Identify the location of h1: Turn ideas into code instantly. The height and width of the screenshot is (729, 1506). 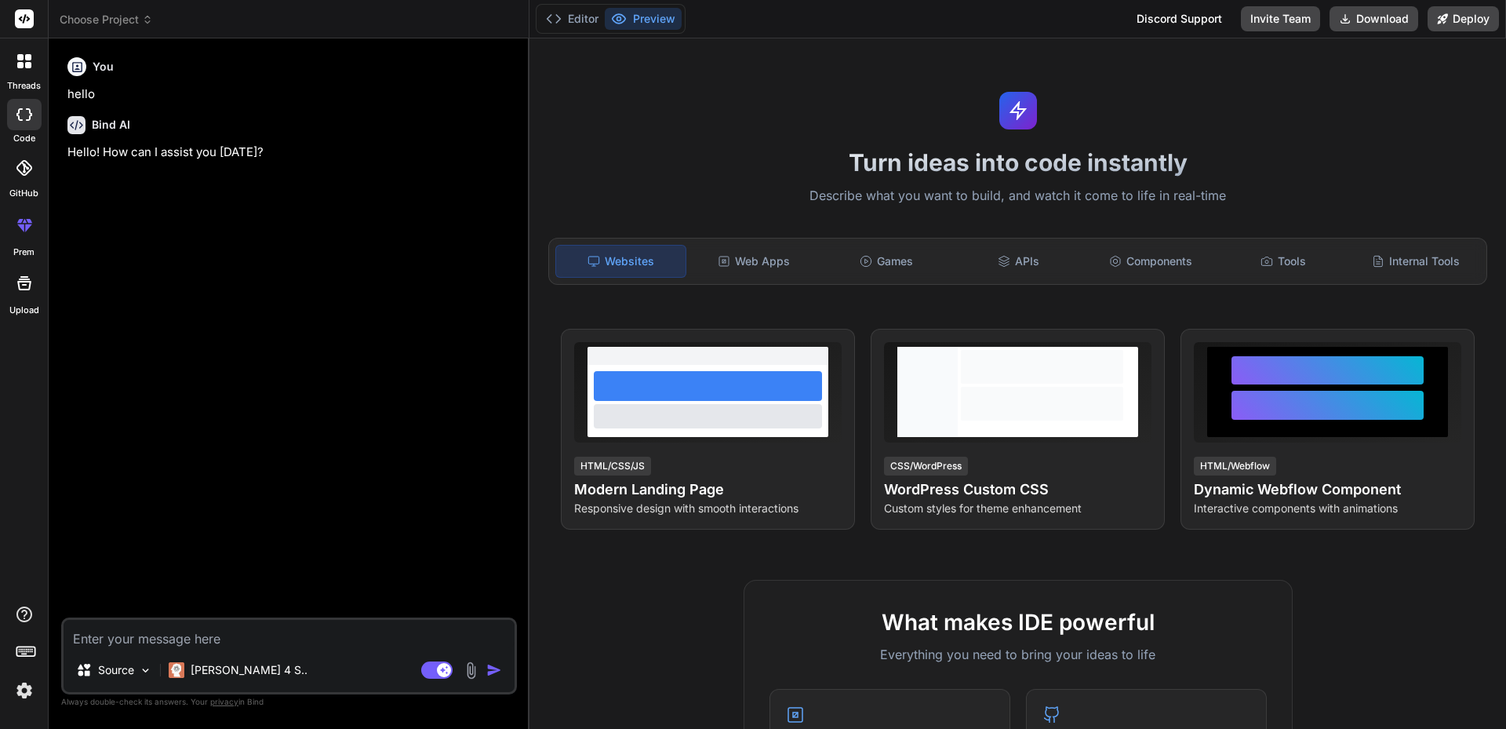
(1017, 162).